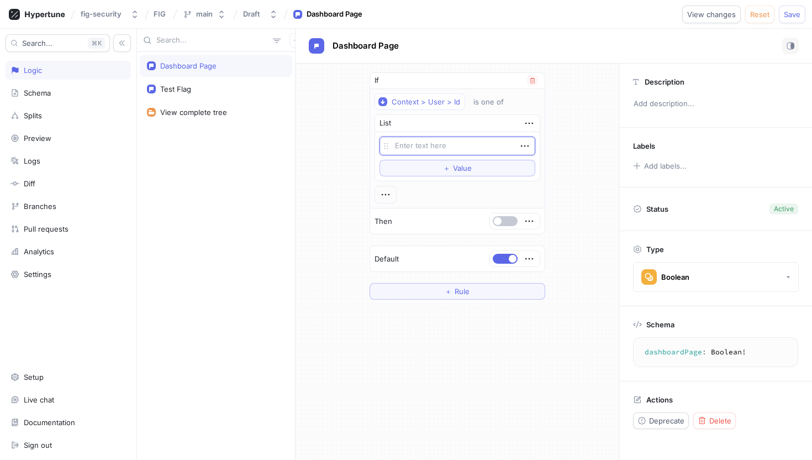 The height and width of the screenshot is (460, 812). What do you see at coordinates (38, 274) in the screenshot?
I see `div: Settings` at bounding box center [38, 274].